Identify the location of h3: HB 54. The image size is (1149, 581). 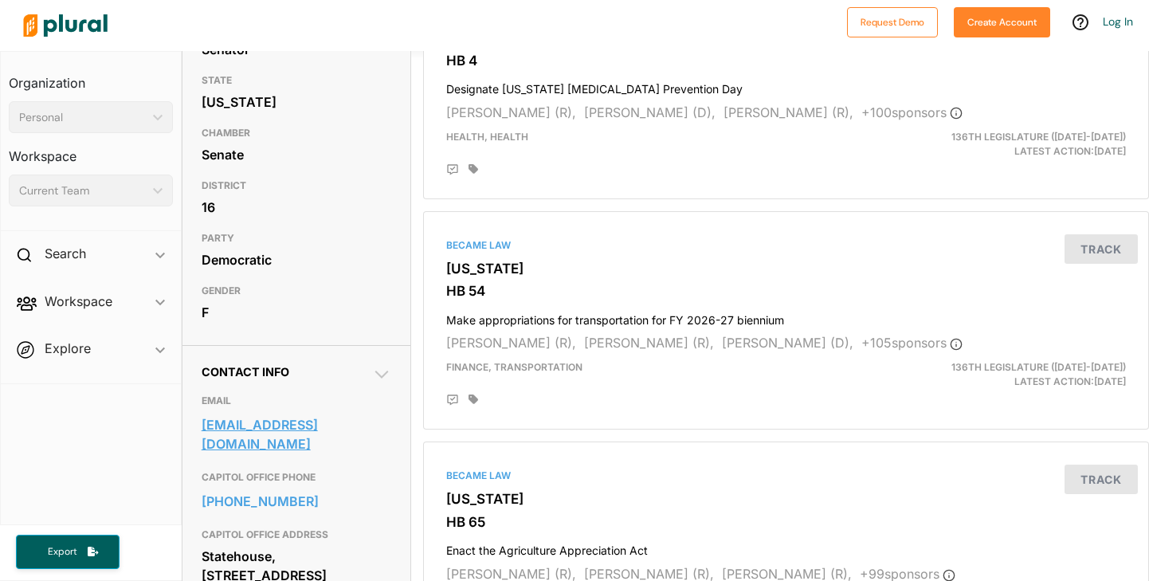
(786, 291).